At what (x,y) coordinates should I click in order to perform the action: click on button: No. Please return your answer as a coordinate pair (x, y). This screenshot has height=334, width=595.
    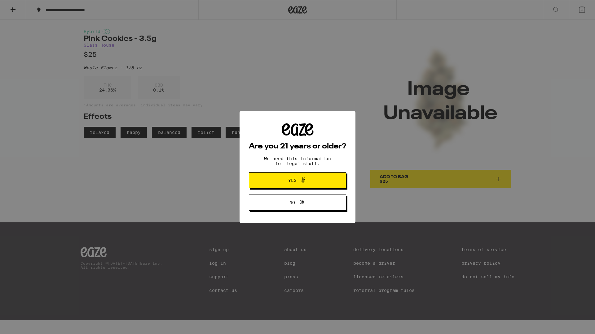
    Looking at the image, I should click on (297, 203).